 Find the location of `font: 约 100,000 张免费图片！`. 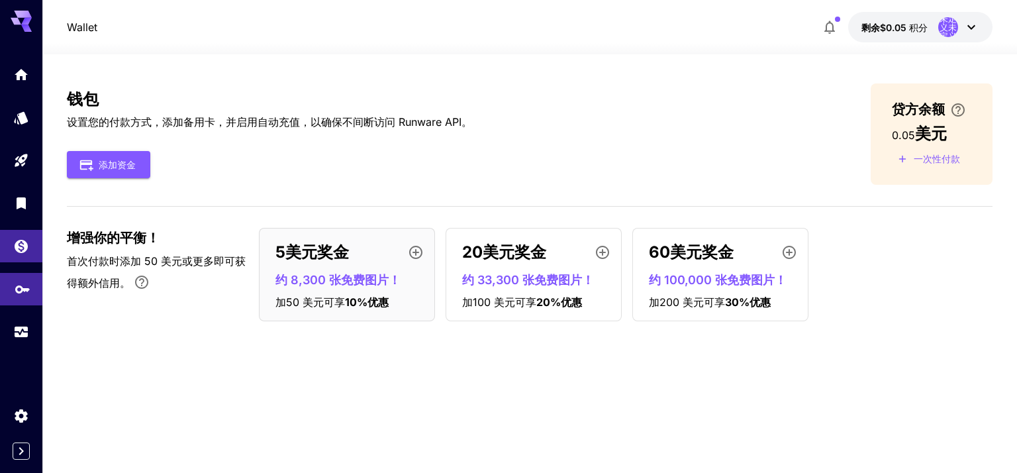

font: 约 100,000 张免费图片！ is located at coordinates (718, 279).